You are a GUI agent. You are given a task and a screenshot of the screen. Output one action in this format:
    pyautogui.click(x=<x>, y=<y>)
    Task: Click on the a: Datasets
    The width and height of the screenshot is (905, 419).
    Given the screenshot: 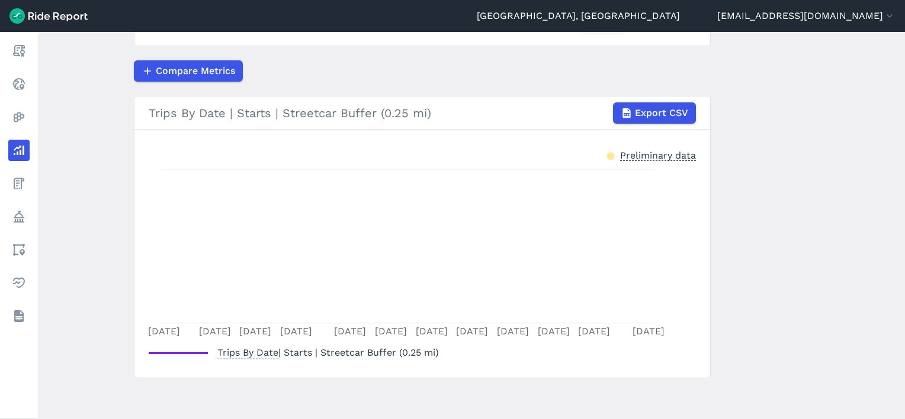 What is the action you would take?
    pyautogui.click(x=19, y=316)
    